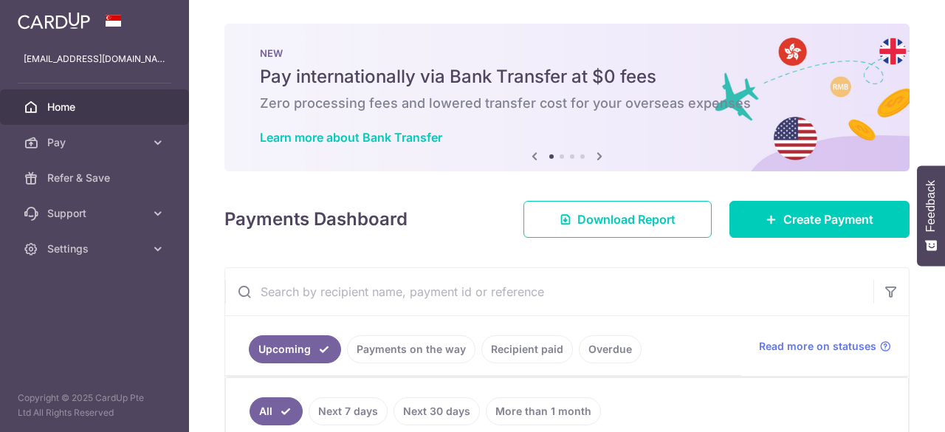 The width and height of the screenshot is (945, 432). What do you see at coordinates (828, 219) in the screenshot?
I see `span: Create Payment` at bounding box center [828, 219].